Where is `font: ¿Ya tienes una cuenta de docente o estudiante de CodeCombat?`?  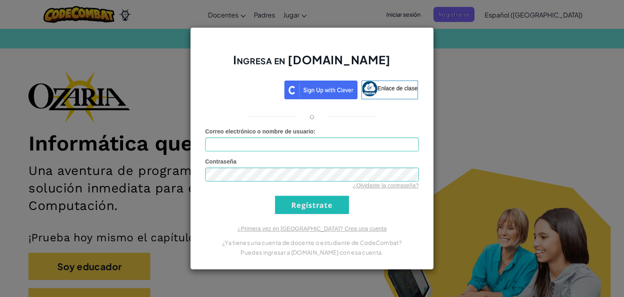
font: ¿Ya tienes una cuenta de docente o estudiante de CodeCombat? is located at coordinates (312, 242).